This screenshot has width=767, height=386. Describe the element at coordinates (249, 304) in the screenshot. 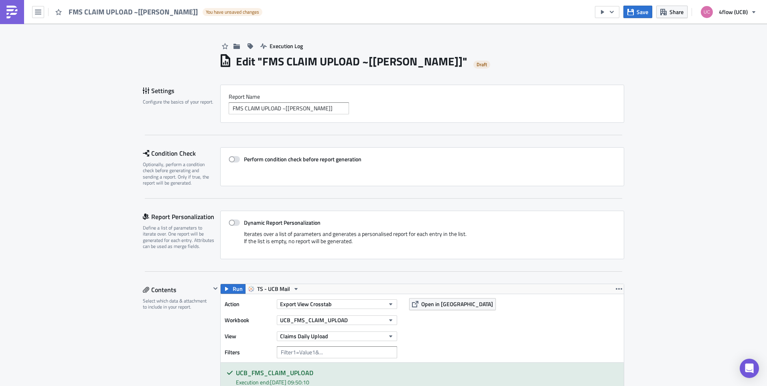

I see `label: Action` at that location.